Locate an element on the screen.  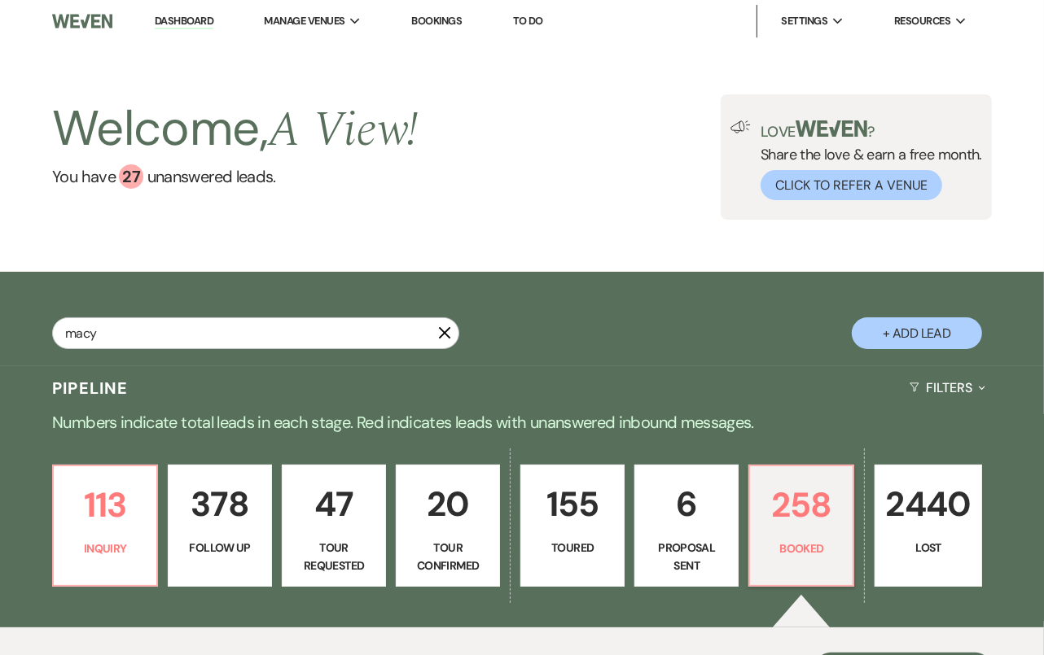
button: Click to Refer a Venue is located at coordinates (851, 185).